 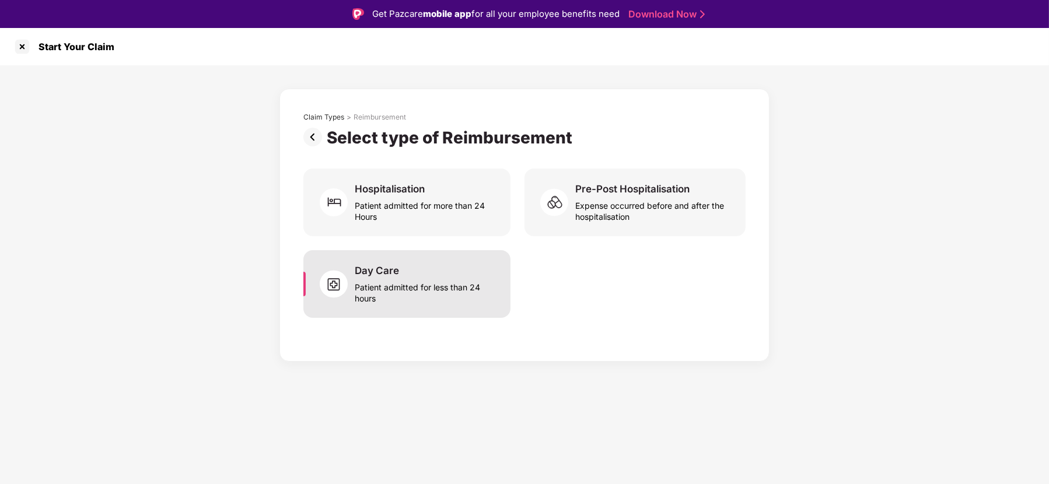 What do you see at coordinates (447, 13) in the screenshot?
I see `strong: mobile app` at bounding box center [447, 13].